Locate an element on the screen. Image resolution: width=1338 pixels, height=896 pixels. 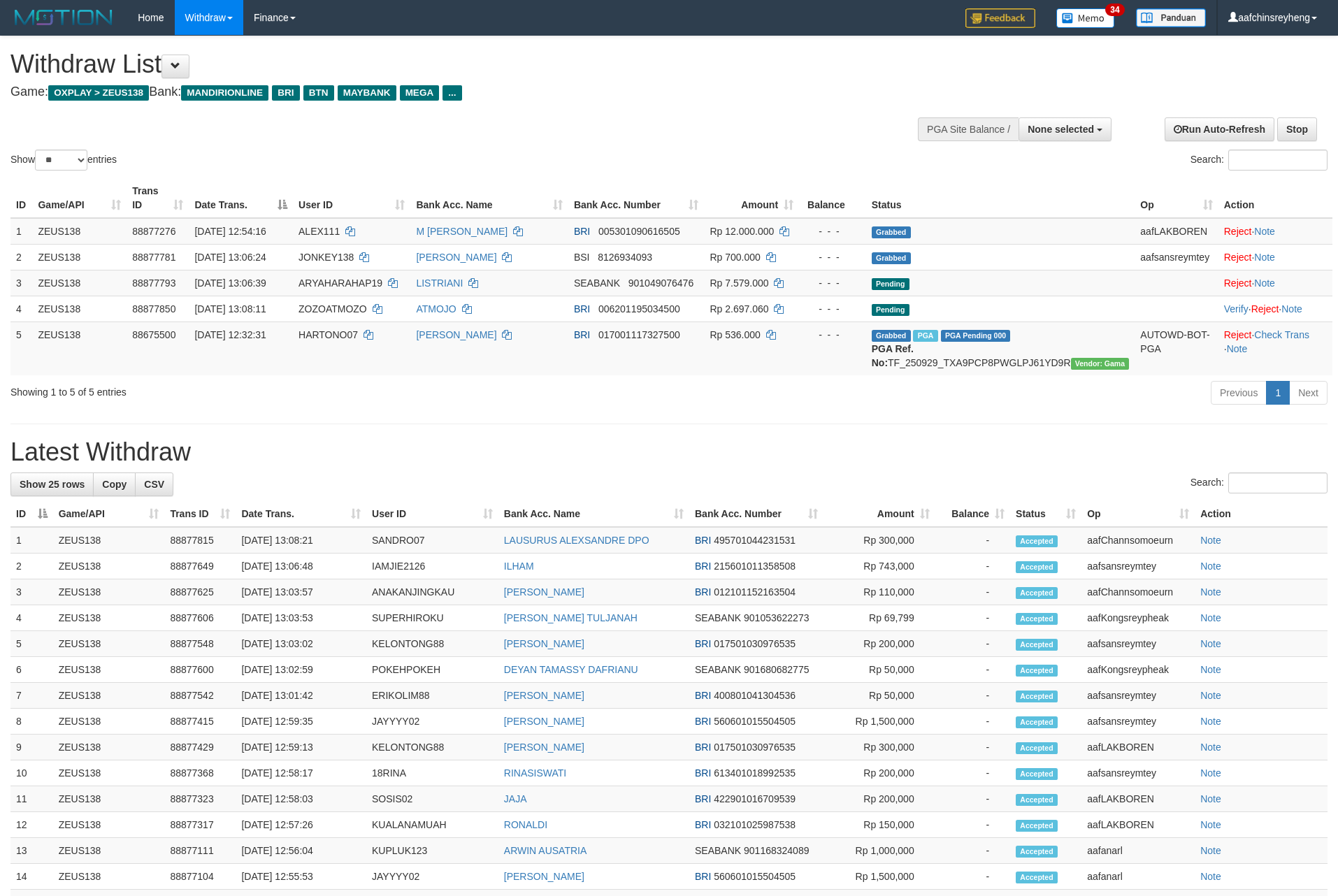
th: Status: activate to sort column ascending is located at coordinates (1045, 514).